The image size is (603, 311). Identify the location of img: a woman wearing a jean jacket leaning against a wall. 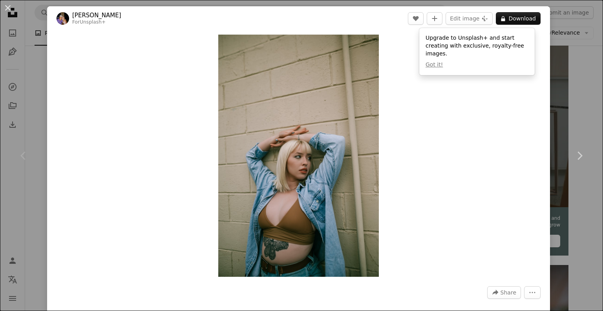
(299, 155).